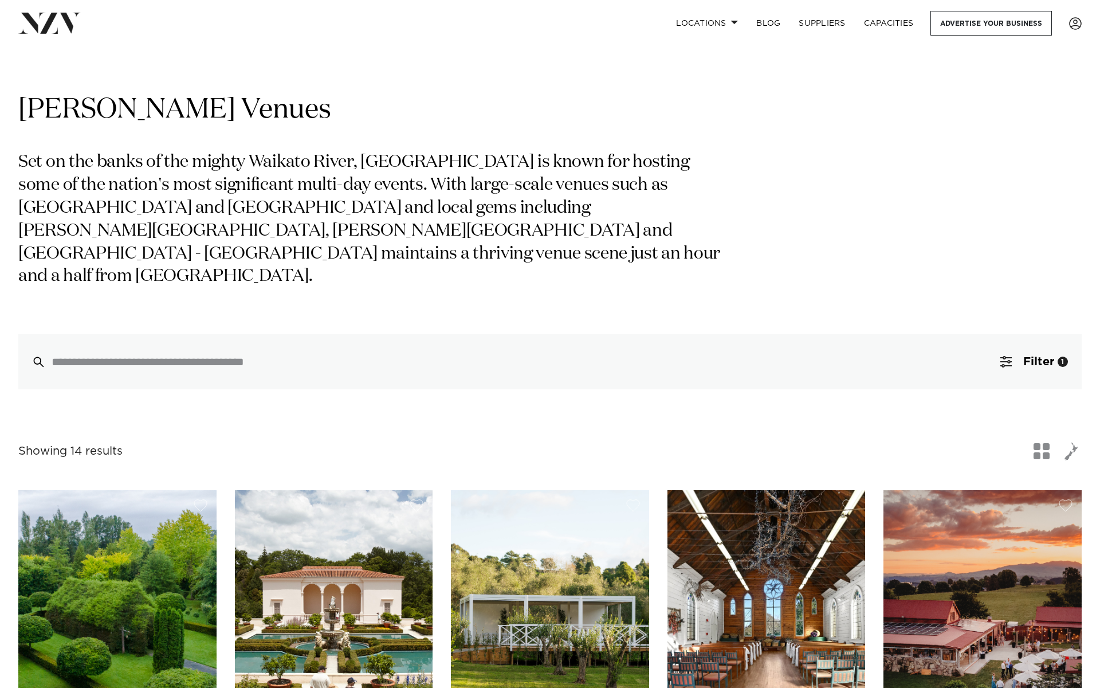 The image size is (1100, 688). Describe the element at coordinates (822, 23) in the screenshot. I see `a: SUPPLIERS` at that location.